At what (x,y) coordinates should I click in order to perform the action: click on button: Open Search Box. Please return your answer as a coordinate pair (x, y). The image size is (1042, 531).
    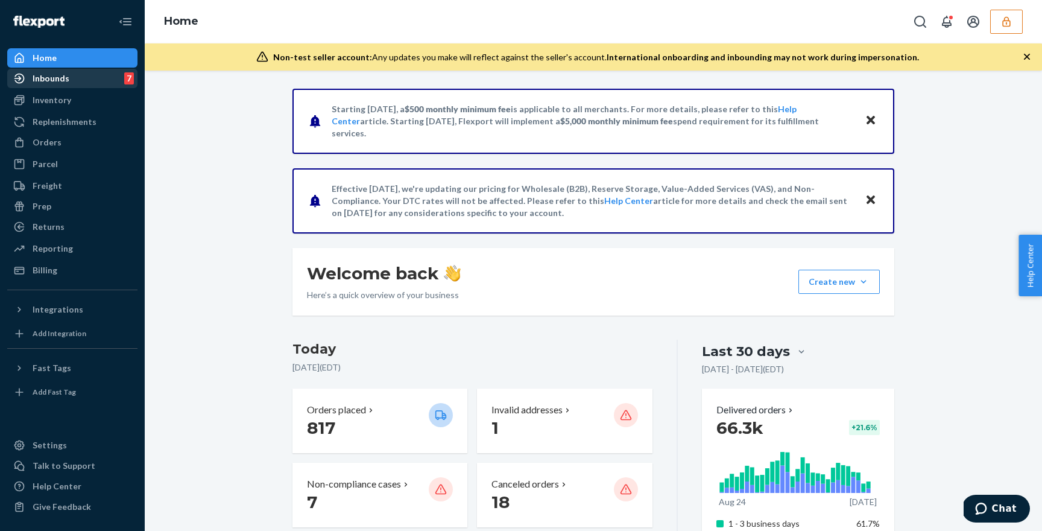
    Looking at the image, I should click on (920, 22).